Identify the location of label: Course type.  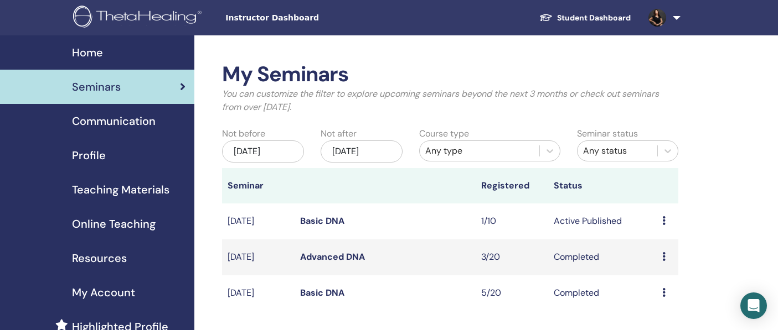
(444, 134).